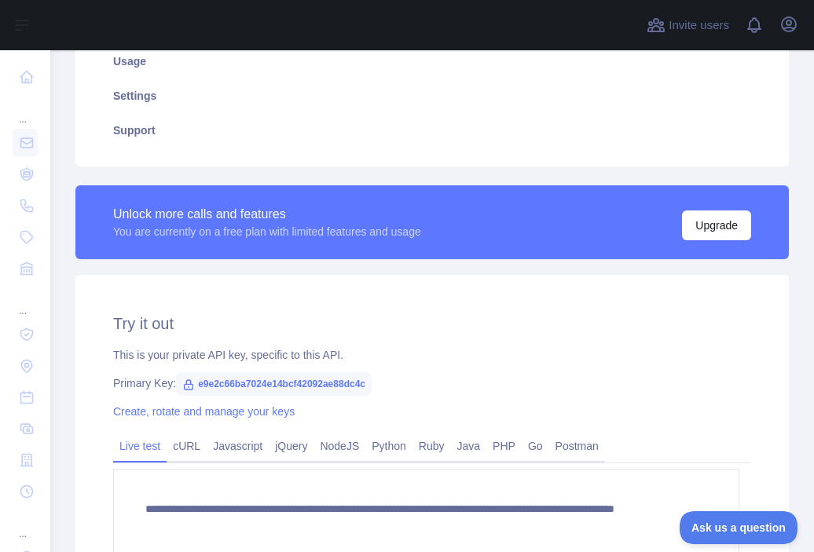 This screenshot has height=552, width=814. What do you see at coordinates (504, 446) in the screenshot?
I see `a: PHP` at bounding box center [504, 446].